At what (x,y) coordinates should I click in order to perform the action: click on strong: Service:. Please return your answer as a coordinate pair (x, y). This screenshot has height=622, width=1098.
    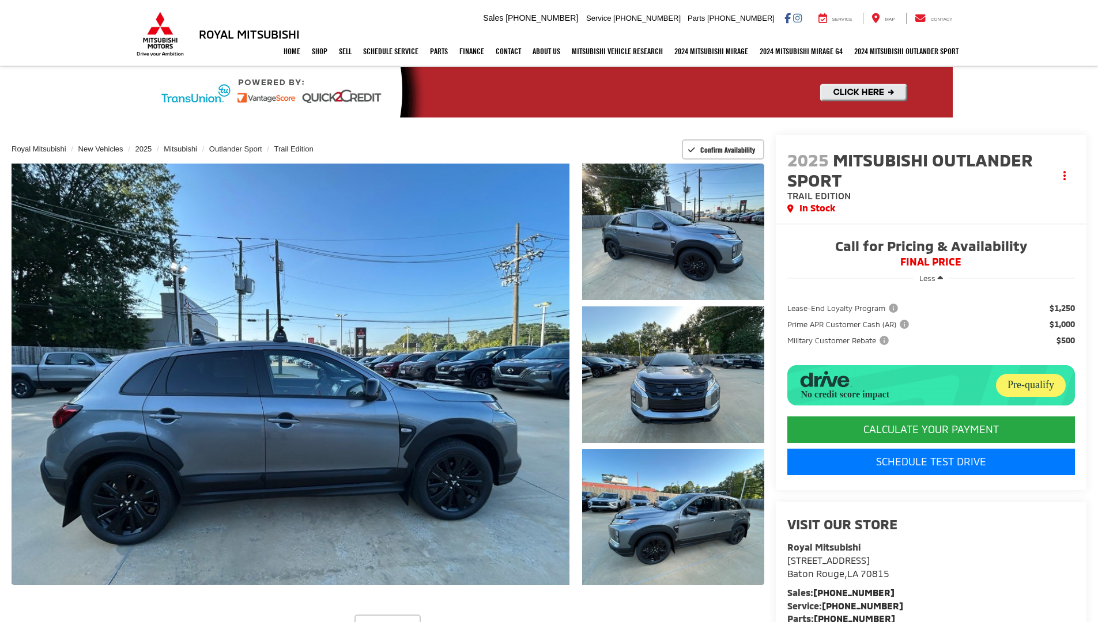
    Looking at the image, I should click on (845, 606).